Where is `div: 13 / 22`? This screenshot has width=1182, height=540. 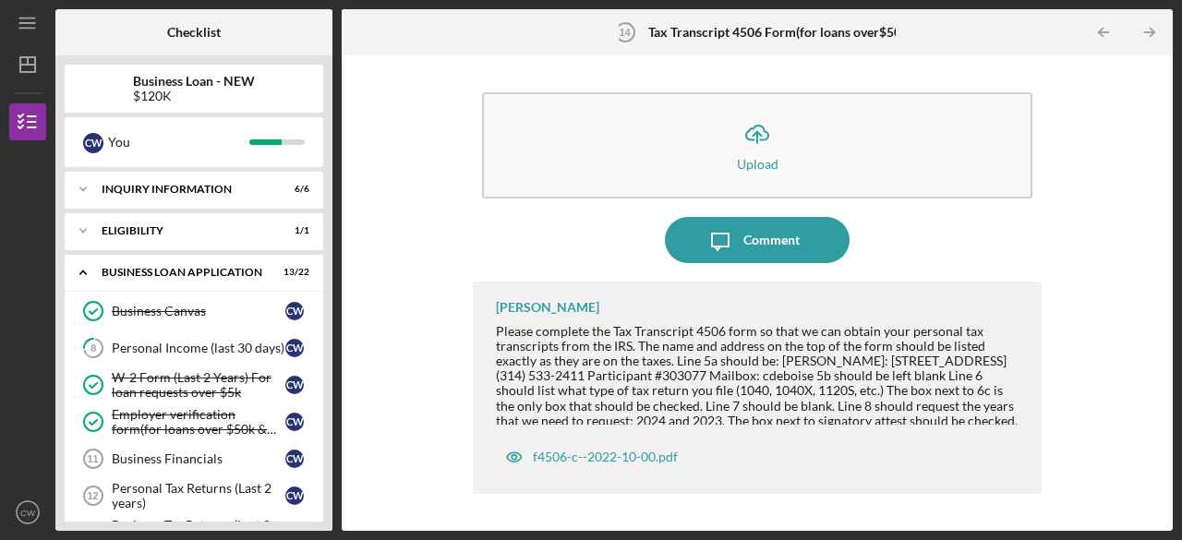
div: 13 / 22 is located at coordinates (293, 272).